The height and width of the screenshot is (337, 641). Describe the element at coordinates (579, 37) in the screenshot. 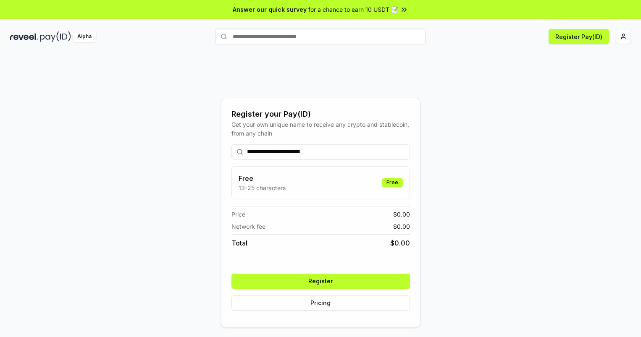

I see `button: Register Pay(ID)` at that location.